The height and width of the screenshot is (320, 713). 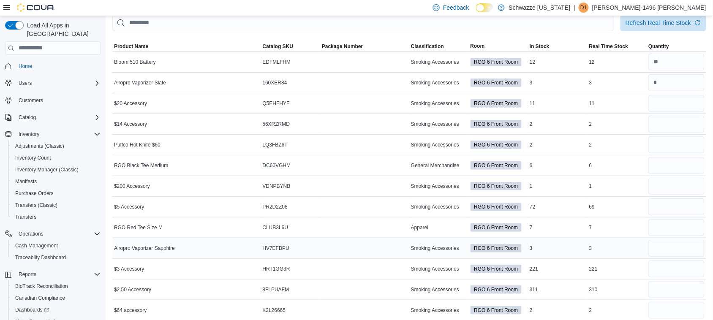 What do you see at coordinates (276, 248) in the screenshot?
I see `span: HV7EFBPU` at bounding box center [276, 248].